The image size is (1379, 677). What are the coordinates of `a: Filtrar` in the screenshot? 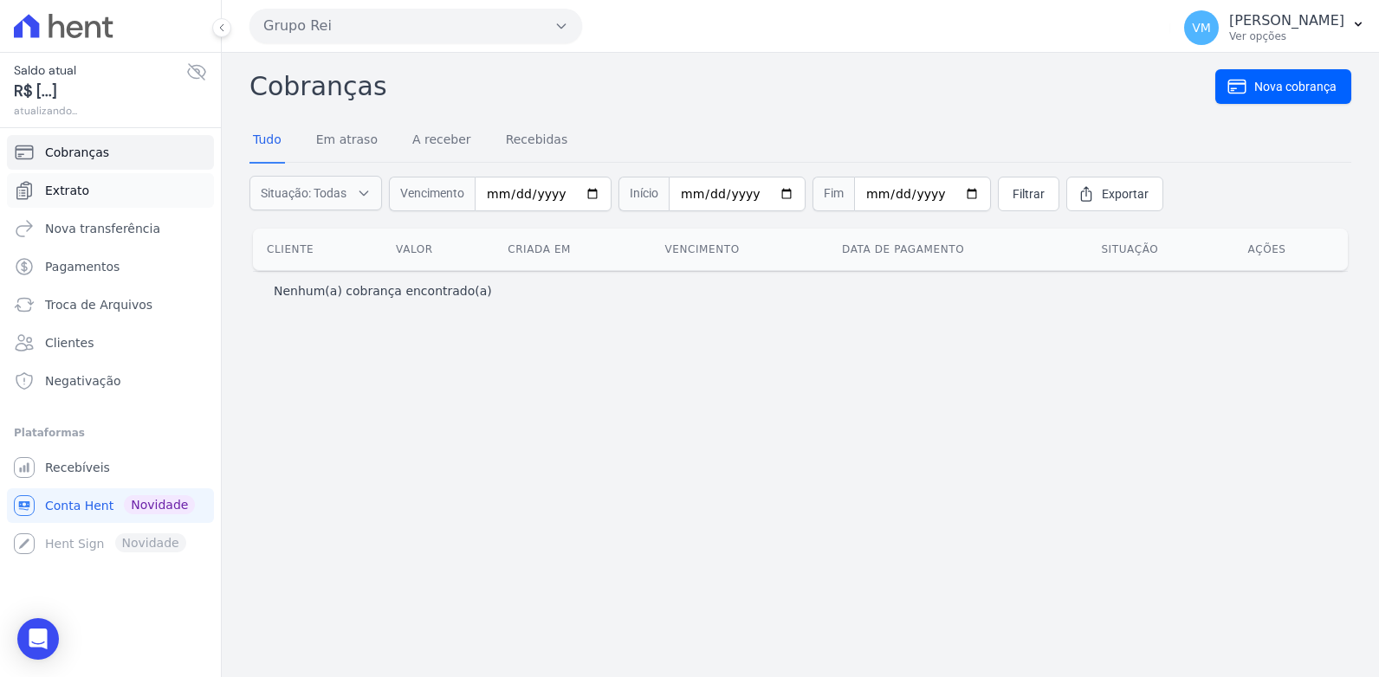 It's located at (1028, 194).